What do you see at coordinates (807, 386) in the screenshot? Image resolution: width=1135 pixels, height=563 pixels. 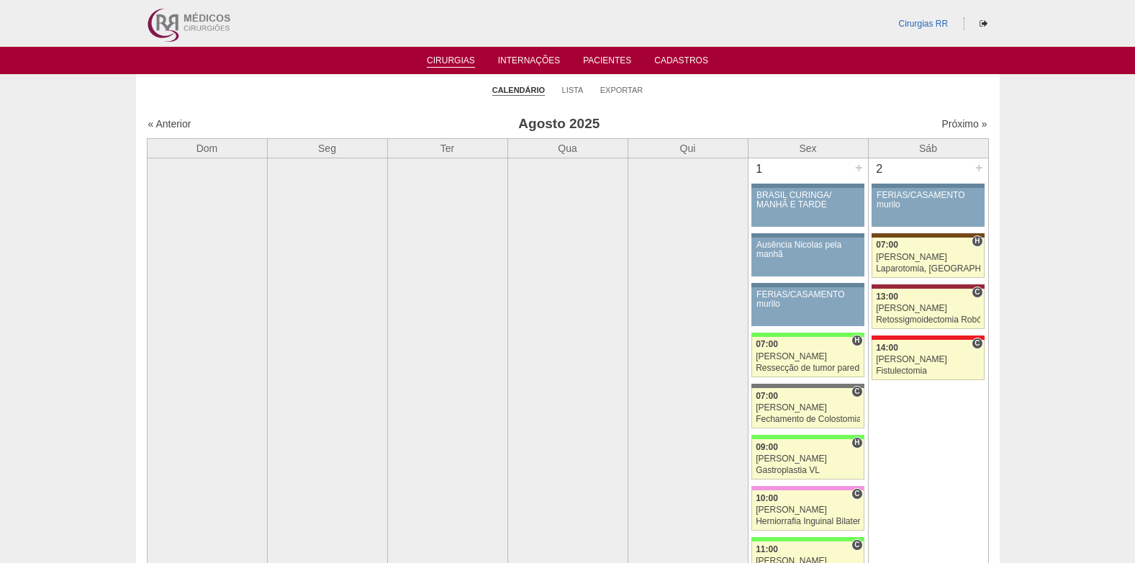 I see `div: Key: Santa Catarina` at bounding box center [807, 386].